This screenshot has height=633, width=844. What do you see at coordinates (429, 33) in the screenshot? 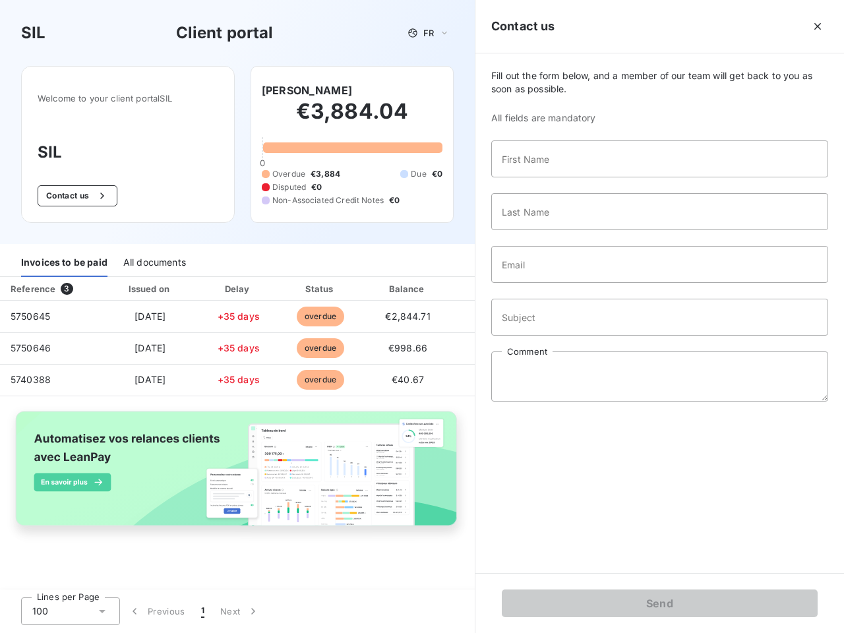
I see `span: FR` at bounding box center [429, 33].